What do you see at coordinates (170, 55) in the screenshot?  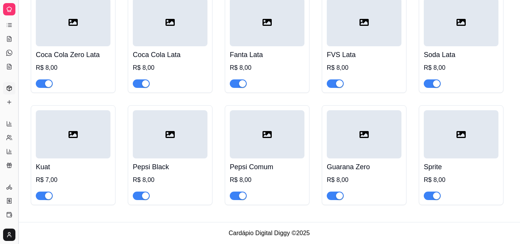 I see `h4: Coca Cola Lata` at bounding box center [170, 55].